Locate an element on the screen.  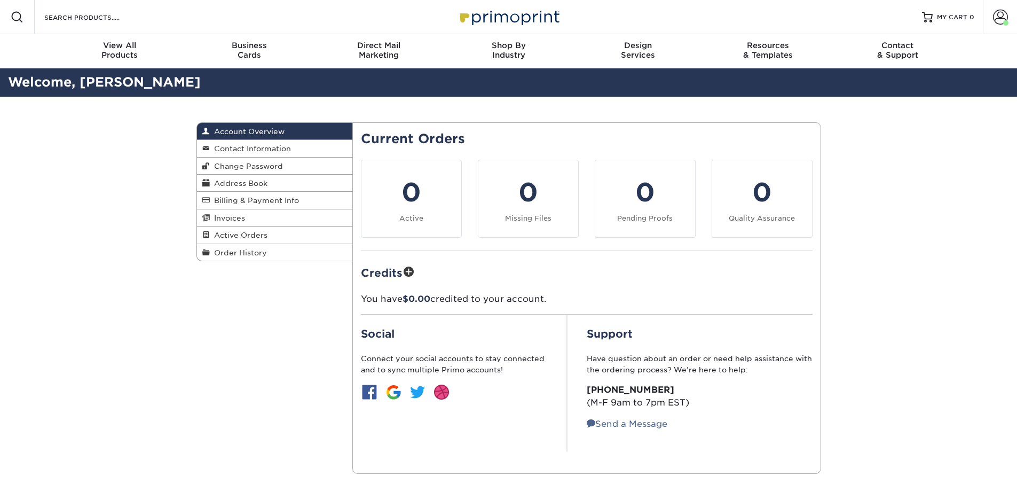
span: Account Overview is located at coordinates (247, 131).